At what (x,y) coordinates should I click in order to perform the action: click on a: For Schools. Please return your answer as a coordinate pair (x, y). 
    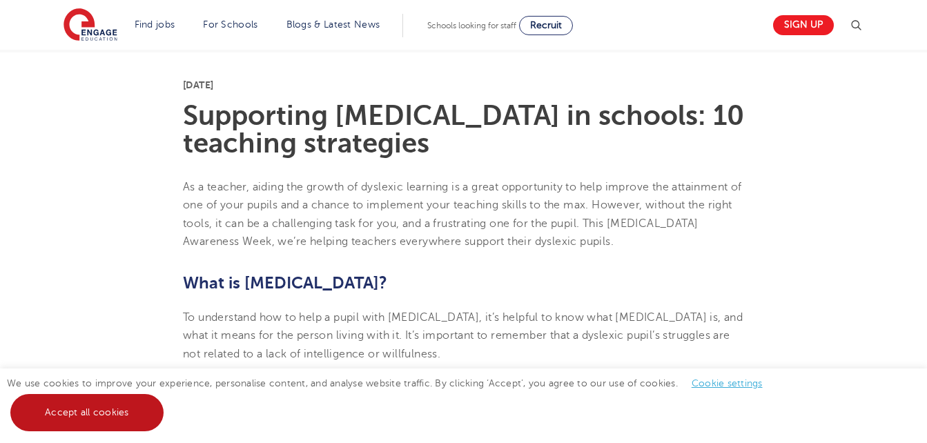
    Looking at the image, I should click on (230, 24).